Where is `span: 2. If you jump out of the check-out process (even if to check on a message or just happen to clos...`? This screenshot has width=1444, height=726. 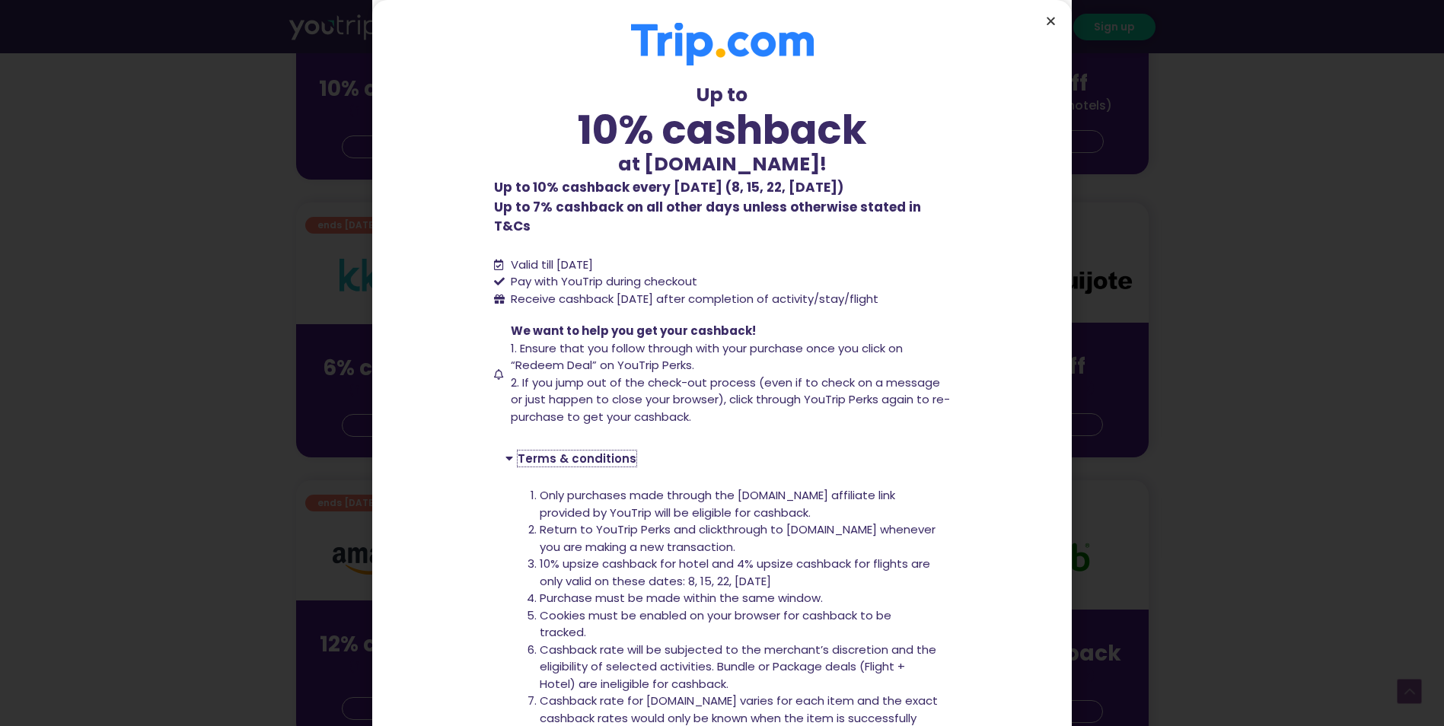
span: 2. If you jump out of the check-out process (even if to check on a message or just happen to clos... is located at coordinates (730, 400).